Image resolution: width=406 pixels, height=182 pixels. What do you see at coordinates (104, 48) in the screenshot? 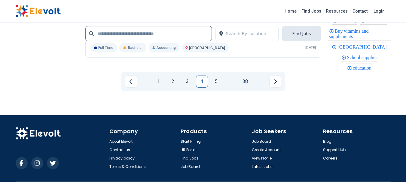
I see `p: Full Time` at bounding box center [104, 48].